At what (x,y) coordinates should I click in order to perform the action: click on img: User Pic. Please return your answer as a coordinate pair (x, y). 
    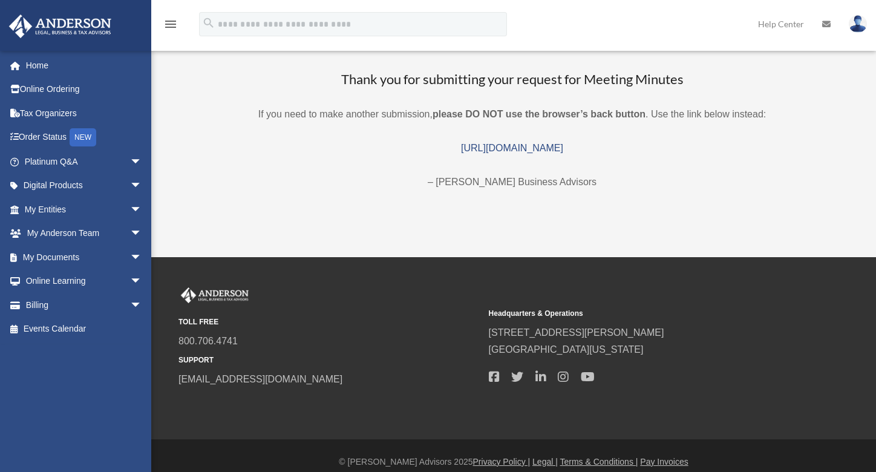
    Looking at the image, I should click on (858, 24).